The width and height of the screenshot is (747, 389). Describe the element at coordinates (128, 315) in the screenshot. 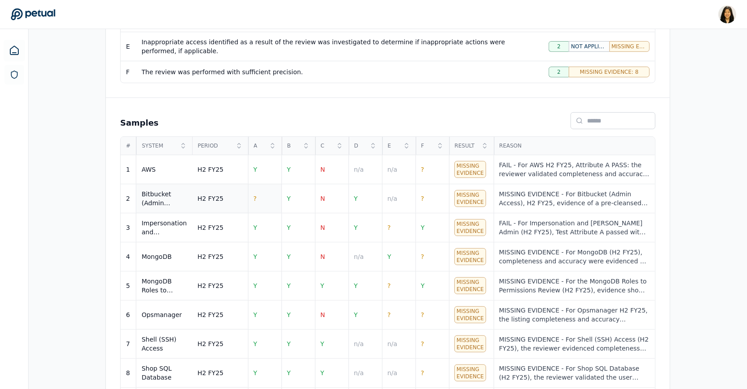

I see `td: 6` at that location.